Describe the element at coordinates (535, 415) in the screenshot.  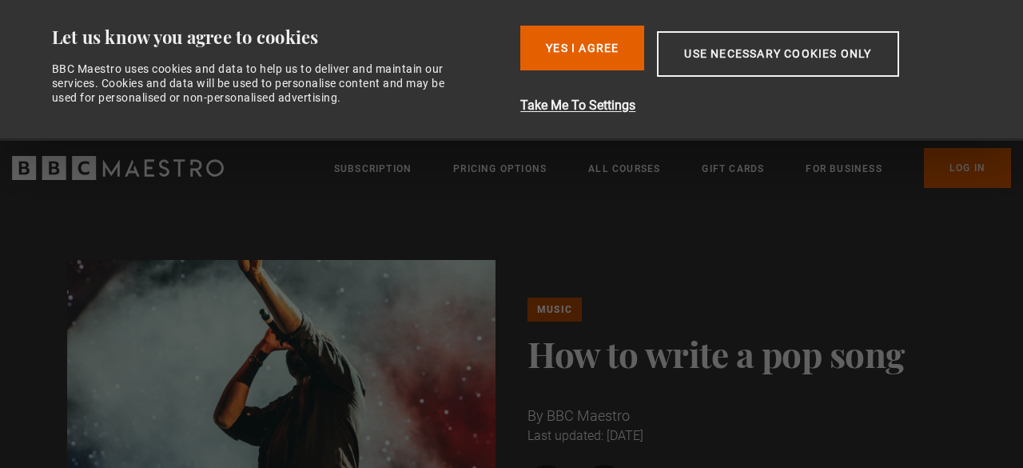
I see `span: By` at that location.